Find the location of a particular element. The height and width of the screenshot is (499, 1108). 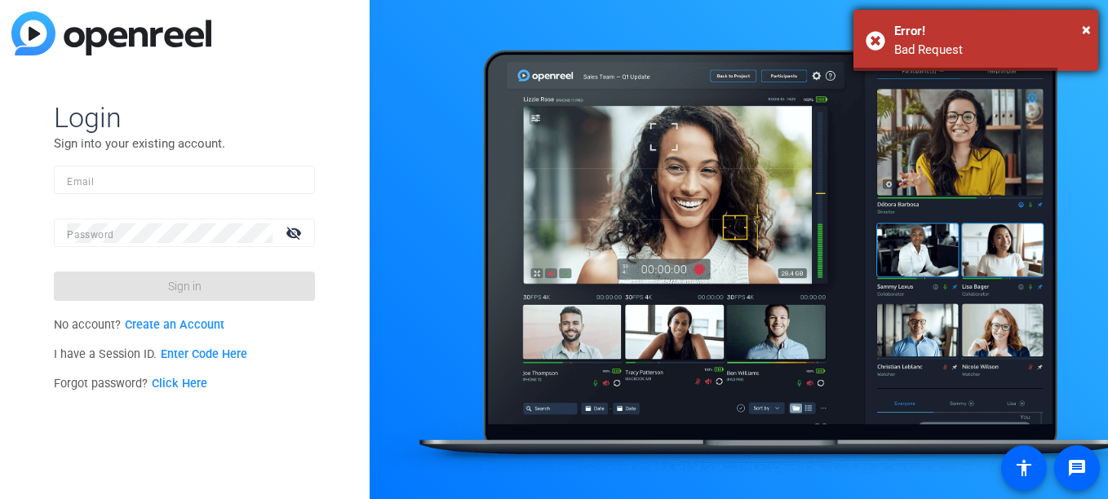

span: No account? is located at coordinates (139, 325).